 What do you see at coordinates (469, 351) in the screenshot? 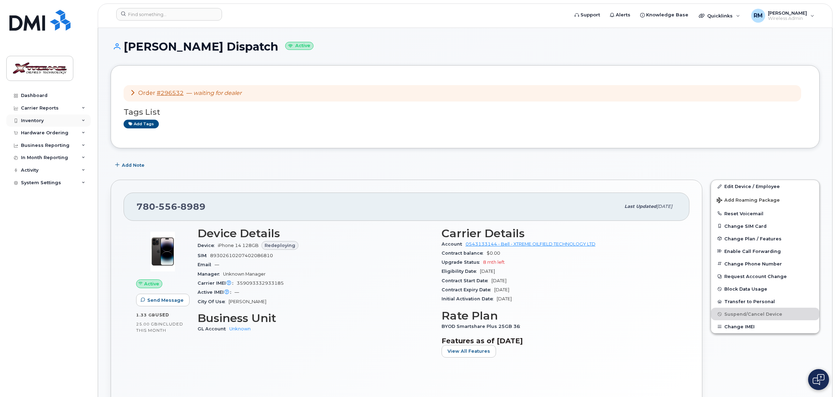
I see `span: View All Features` at bounding box center [469, 351].